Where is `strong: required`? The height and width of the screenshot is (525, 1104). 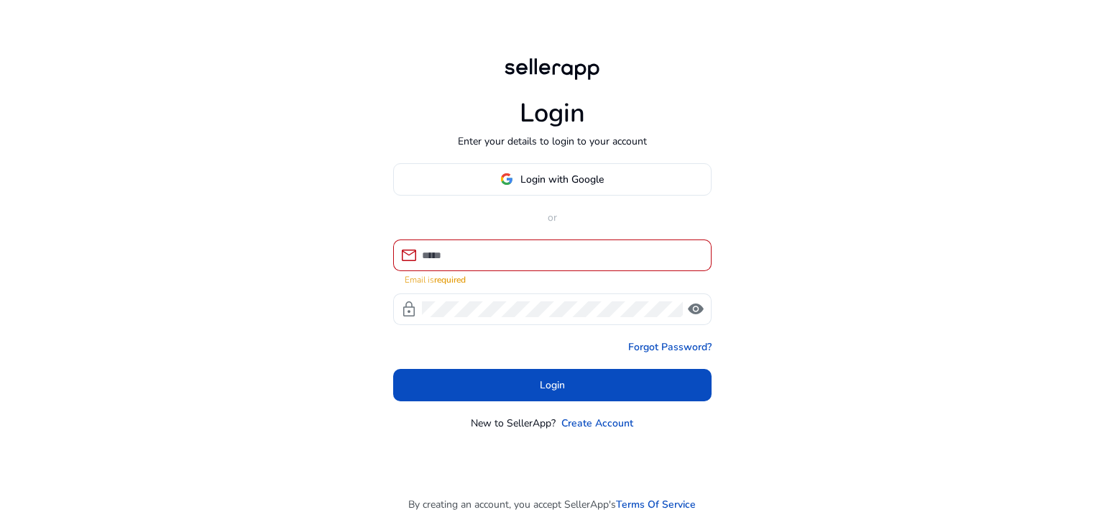
strong: required is located at coordinates (450, 280).